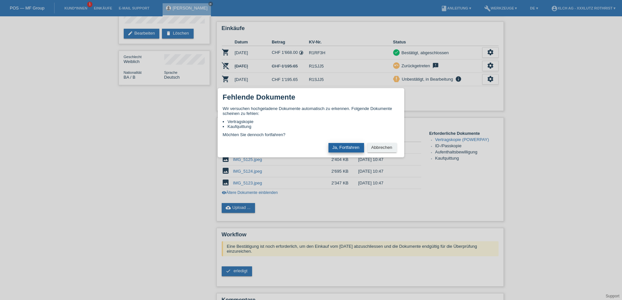 The image size is (622, 300). What do you see at coordinates (313, 126) in the screenshot?
I see `li: Kaufquittung` at bounding box center [313, 126].